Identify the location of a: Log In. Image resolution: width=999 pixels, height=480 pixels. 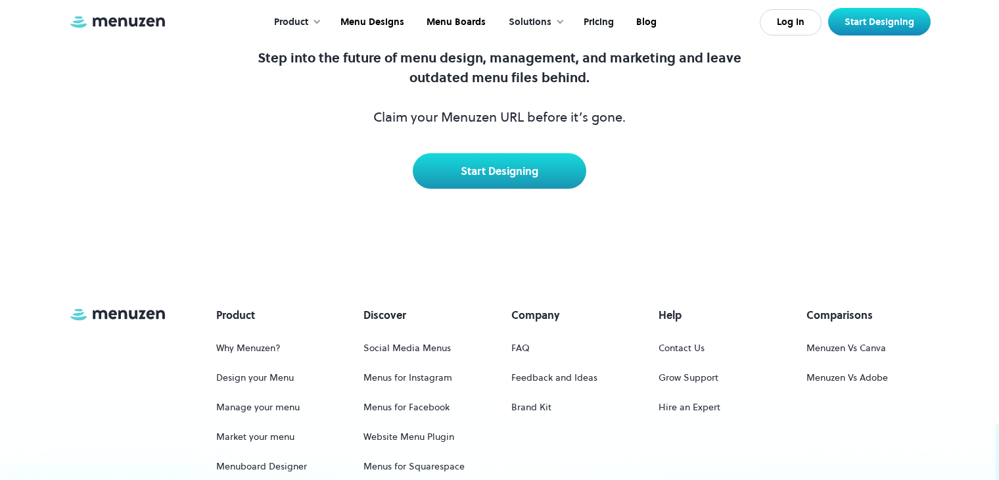
(791, 22).